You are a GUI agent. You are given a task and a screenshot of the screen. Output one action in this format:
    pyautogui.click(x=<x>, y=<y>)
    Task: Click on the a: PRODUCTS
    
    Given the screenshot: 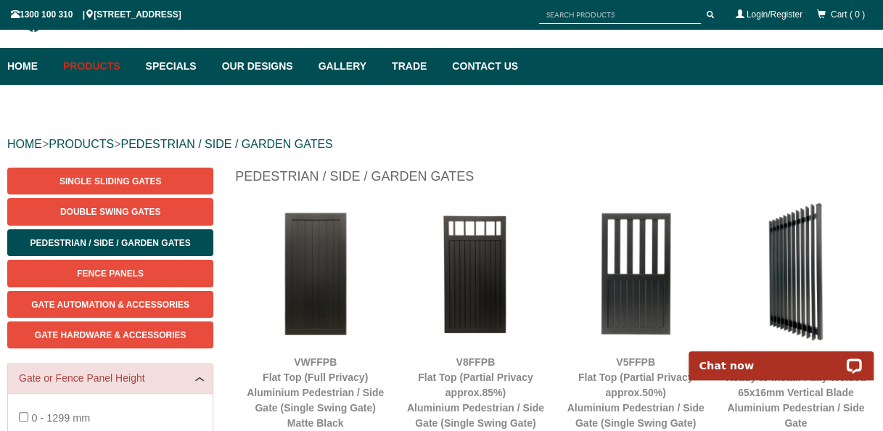 What is the action you would take?
    pyautogui.click(x=81, y=144)
    